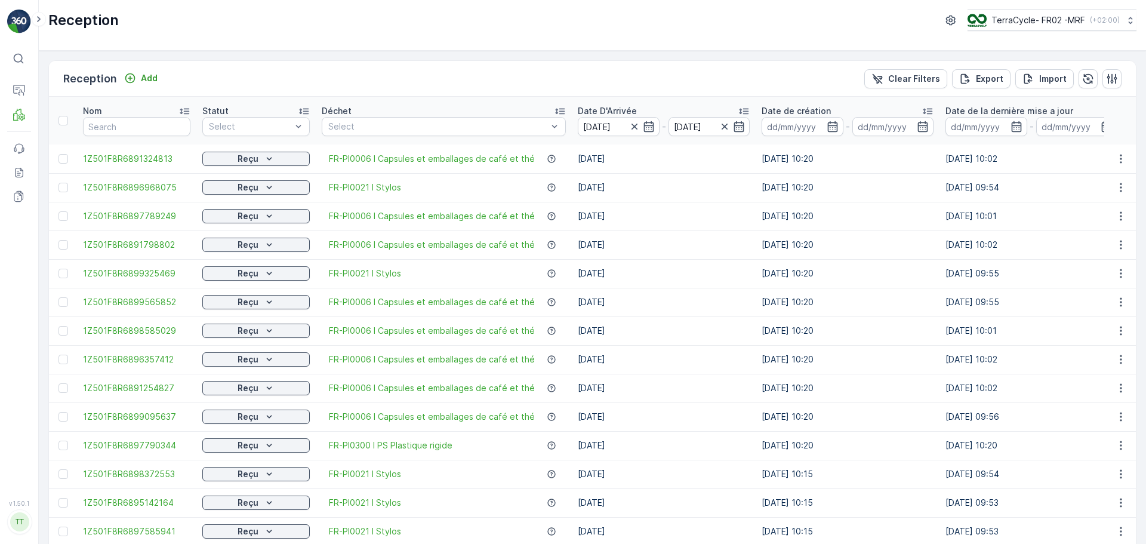 This screenshot has width=1146, height=544. I want to click on a: 1Z501F8R6895142164, so click(137, 503).